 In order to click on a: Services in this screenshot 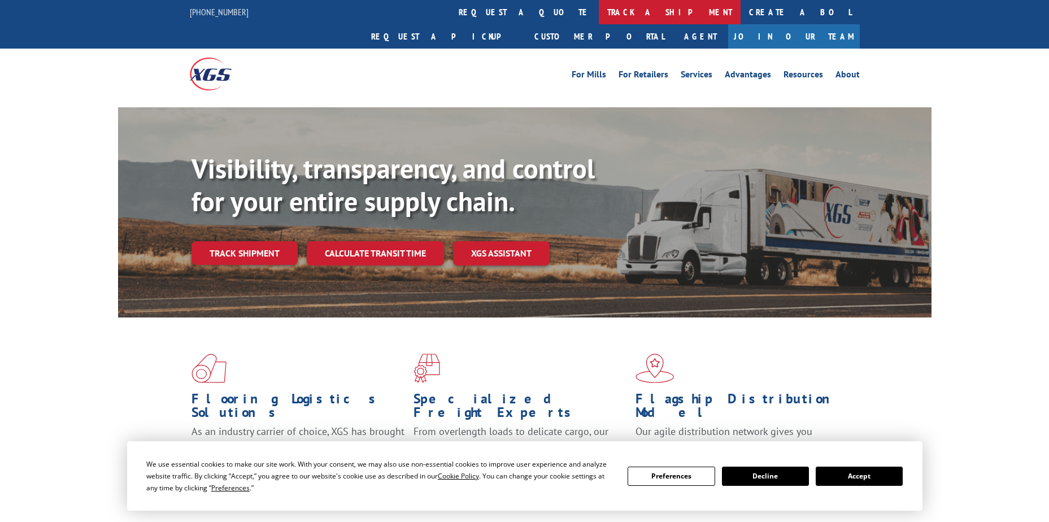, I will do `click(697, 76)`.